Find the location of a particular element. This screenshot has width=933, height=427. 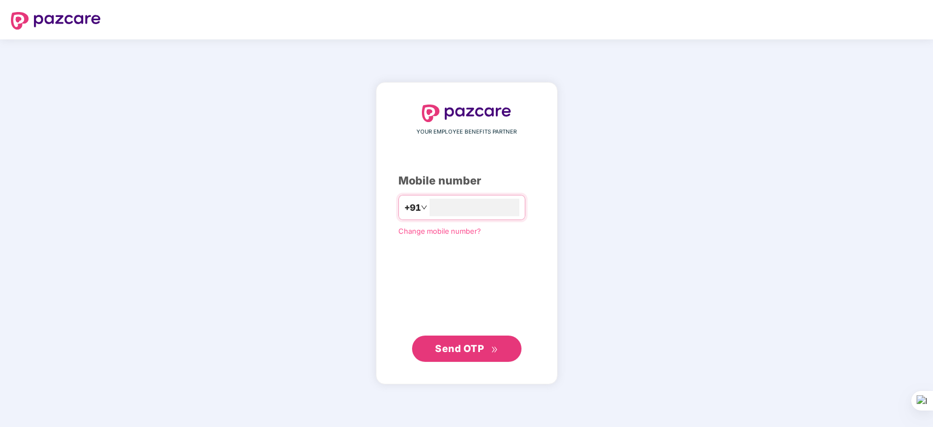

span: Change mobile number? is located at coordinates (439, 231).